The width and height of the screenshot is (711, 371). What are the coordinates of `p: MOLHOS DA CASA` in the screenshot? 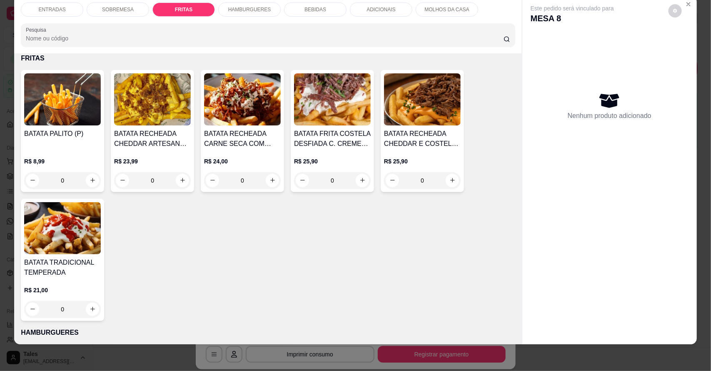 It's located at (447, 10).